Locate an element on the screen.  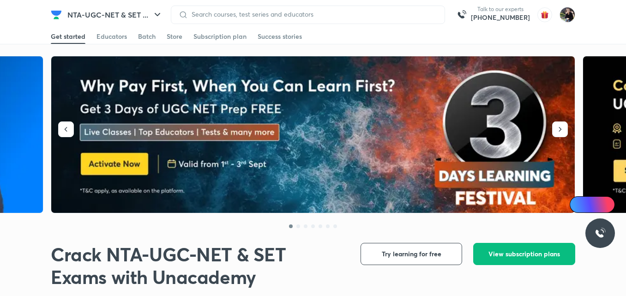
img: Company Logo is located at coordinates (56, 15).